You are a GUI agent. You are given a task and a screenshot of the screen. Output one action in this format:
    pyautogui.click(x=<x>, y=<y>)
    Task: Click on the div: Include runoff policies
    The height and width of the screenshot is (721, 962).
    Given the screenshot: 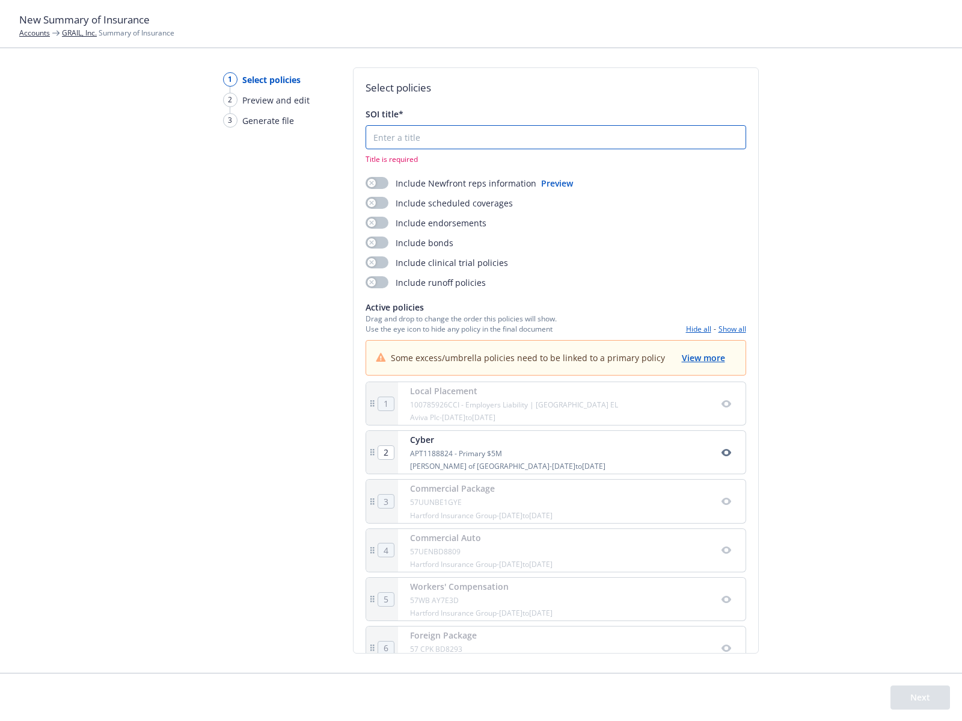 What is the action you would take?
    pyautogui.click(x=426, y=282)
    